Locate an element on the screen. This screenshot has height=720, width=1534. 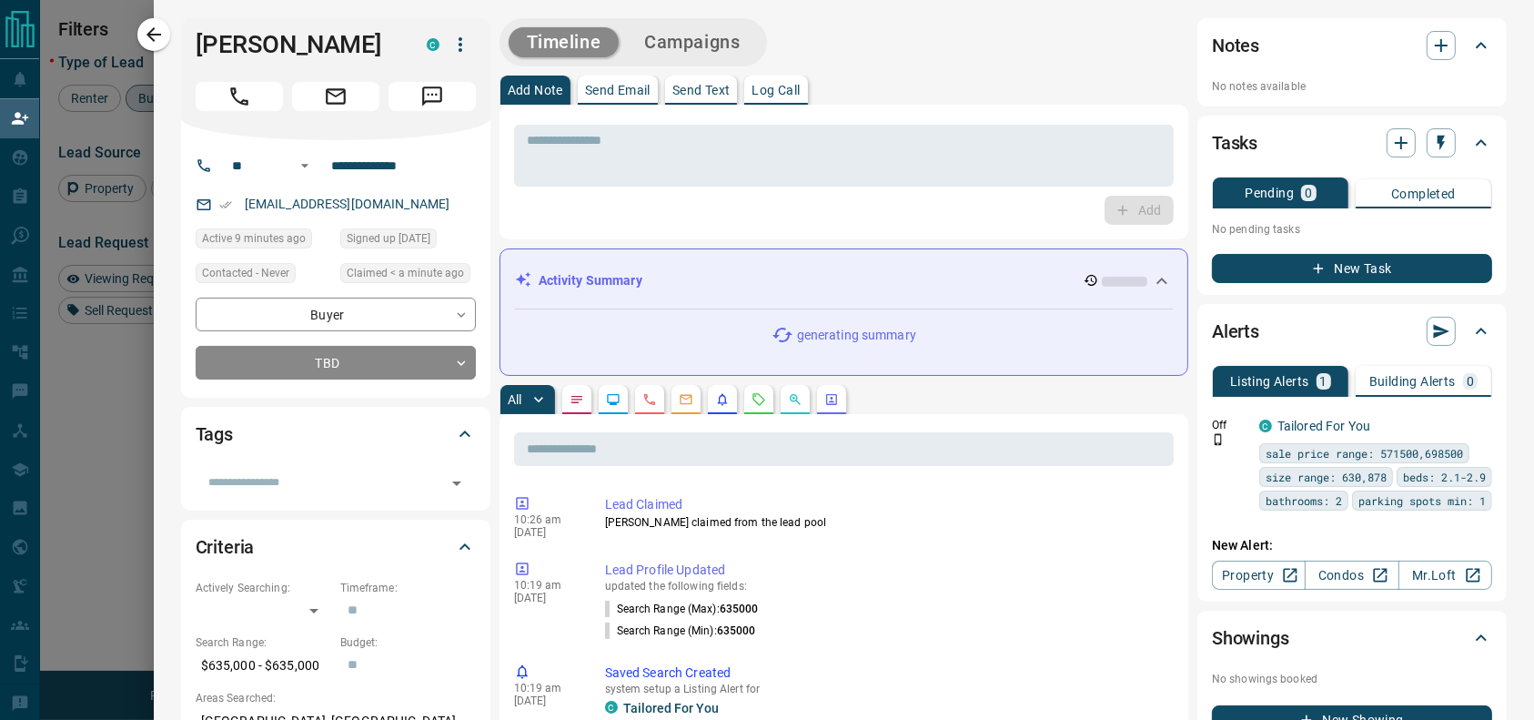
p: No notes available is located at coordinates (1352, 86).